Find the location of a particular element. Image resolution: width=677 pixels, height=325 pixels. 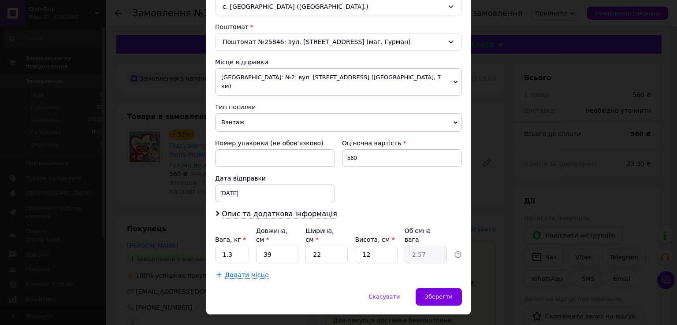

label: Вага, кг is located at coordinates (231, 240).